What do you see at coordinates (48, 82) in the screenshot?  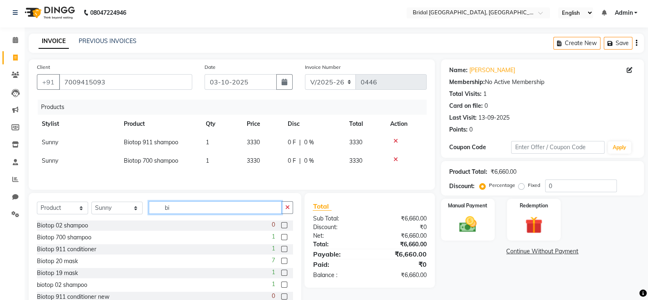 I see `button: +91` at bounding box center [48, 82].